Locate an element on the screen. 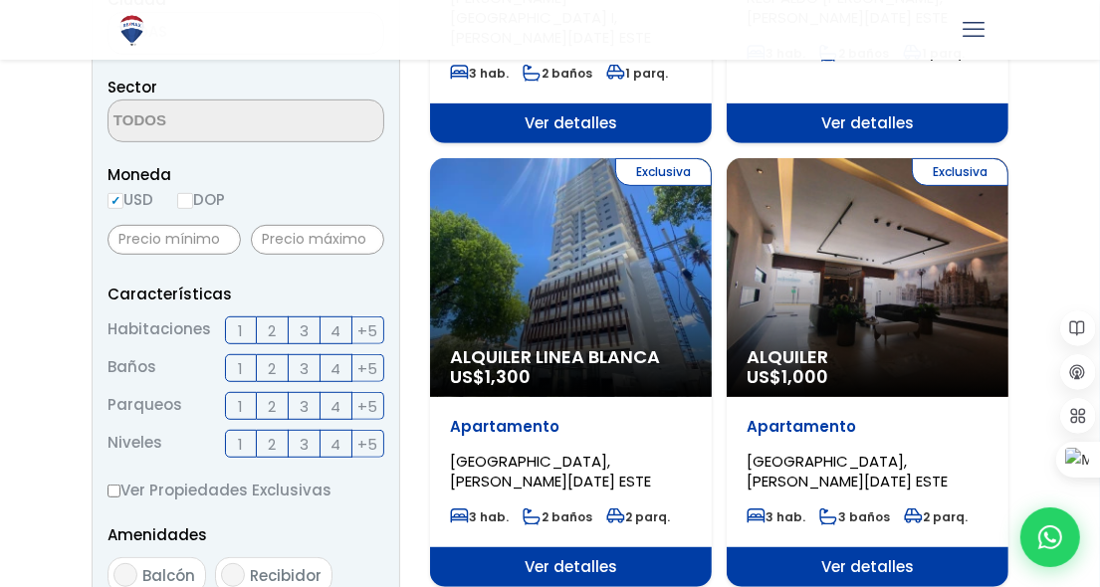 The height and width of the screenshot is (587, 1100). span: Alquiler Linea Blanca is located at coordinates (570, 357).